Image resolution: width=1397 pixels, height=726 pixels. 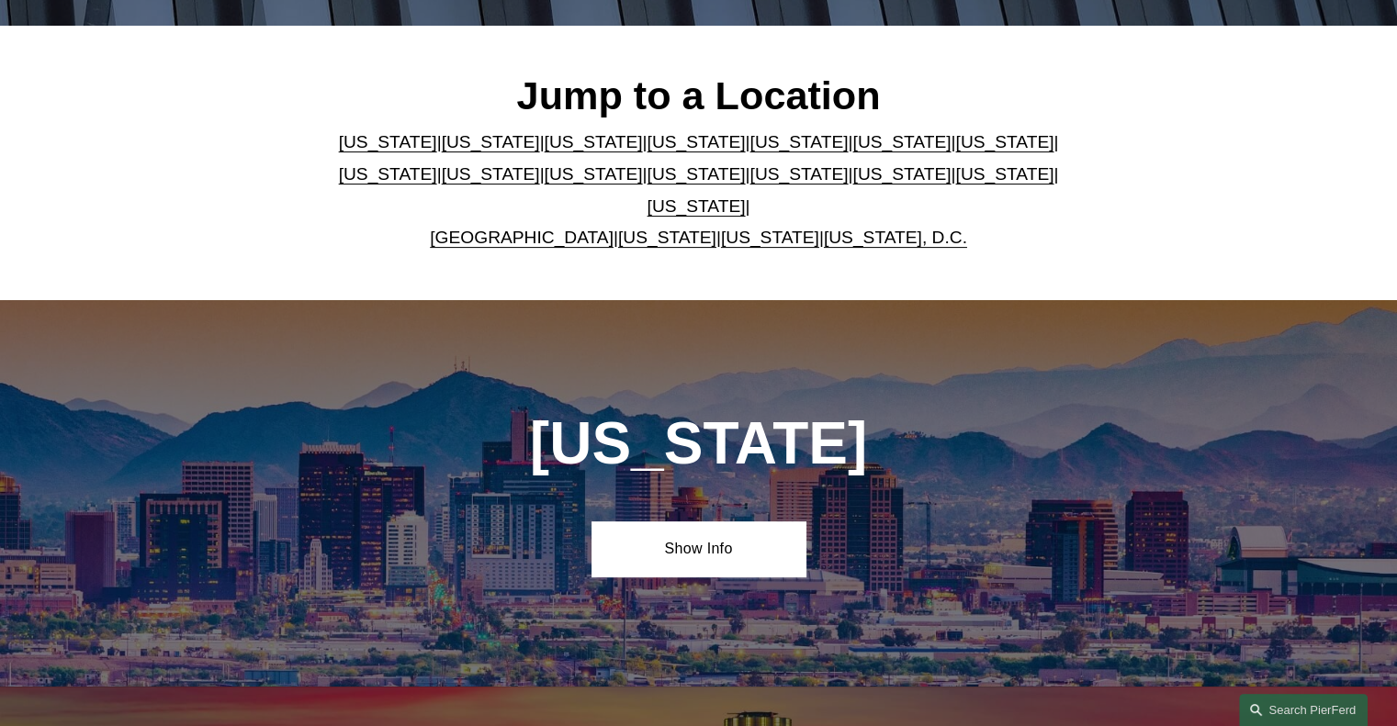 What do you see at coordinates (1303, 710) in the screenshot?
I see `a: Search this site` at bounding box center [1303, 710].